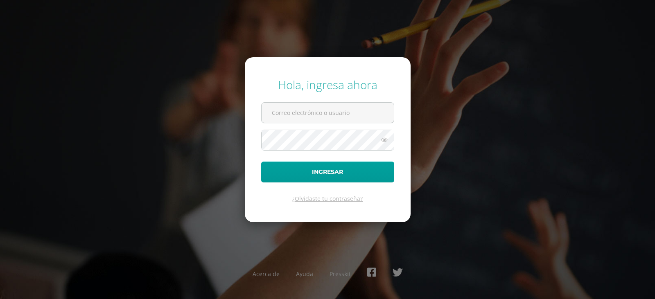 The image size is (655, 299). Describe the element at coordinates (266, 274) in the screenshot. I see `a: Acerca de` at that location.